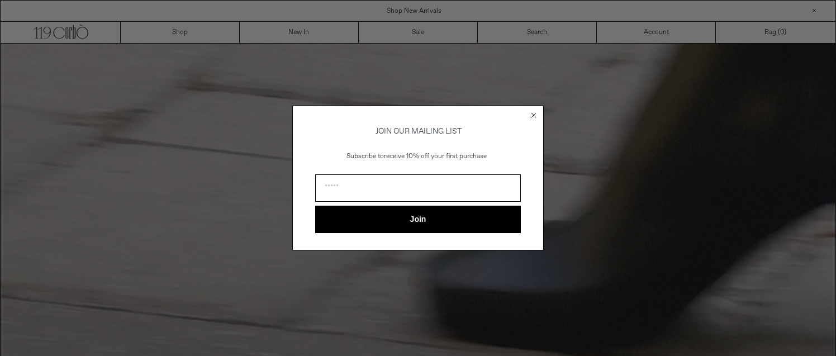 The height and width of the screenshot is (356, 836). Describe the element at coordinates (365, 156) in the screenshot. I see `span: Subscribe to` at that location.